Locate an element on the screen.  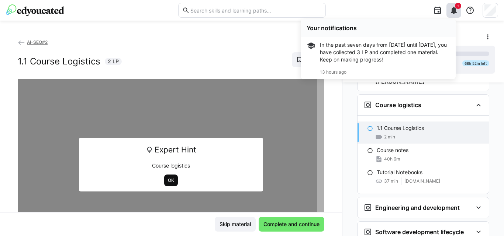
div: Your notifications is located at coordinates (378, 28).